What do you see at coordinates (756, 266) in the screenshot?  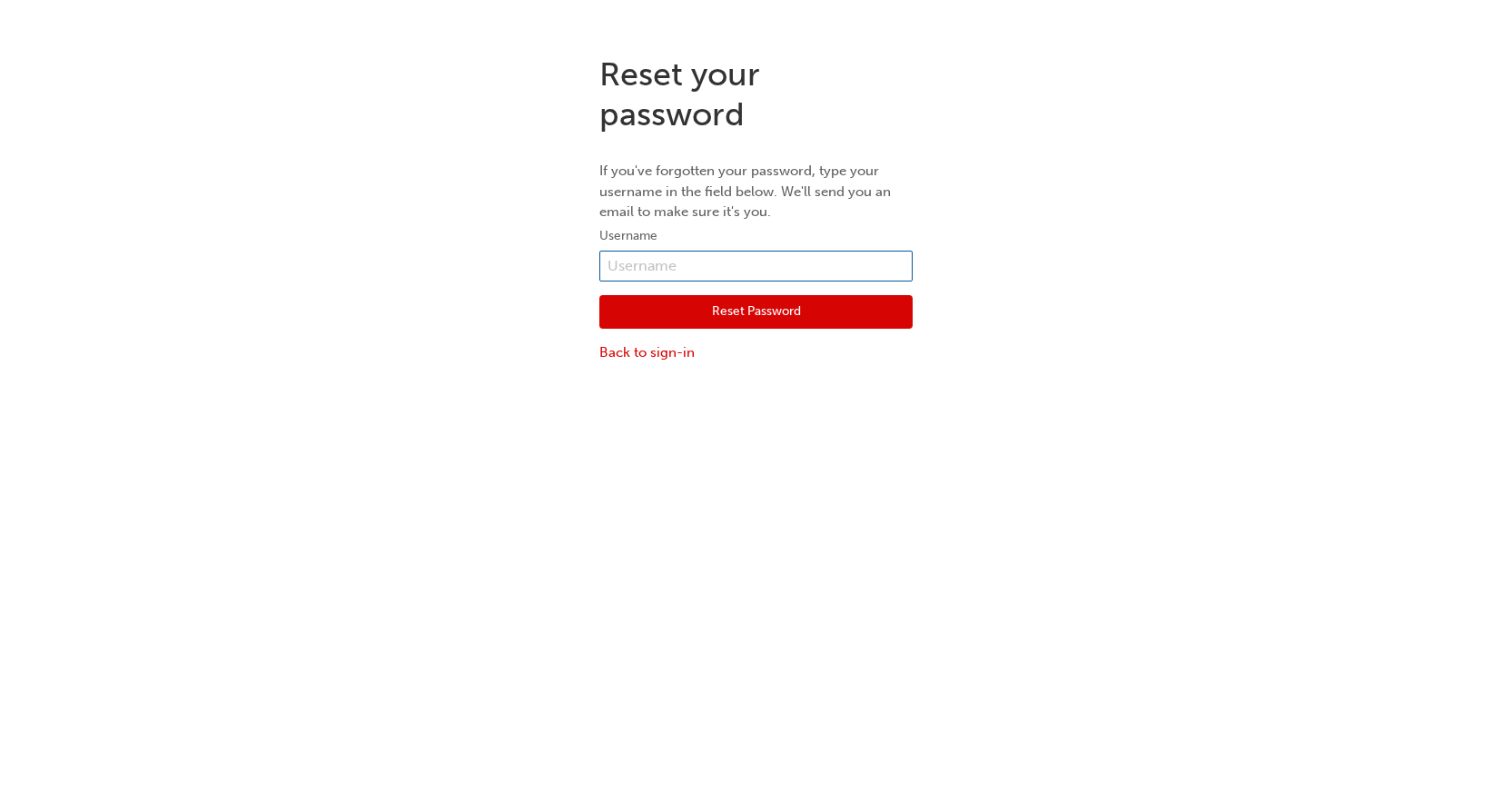 I see `input: Username` at bounding box center [756, 266].